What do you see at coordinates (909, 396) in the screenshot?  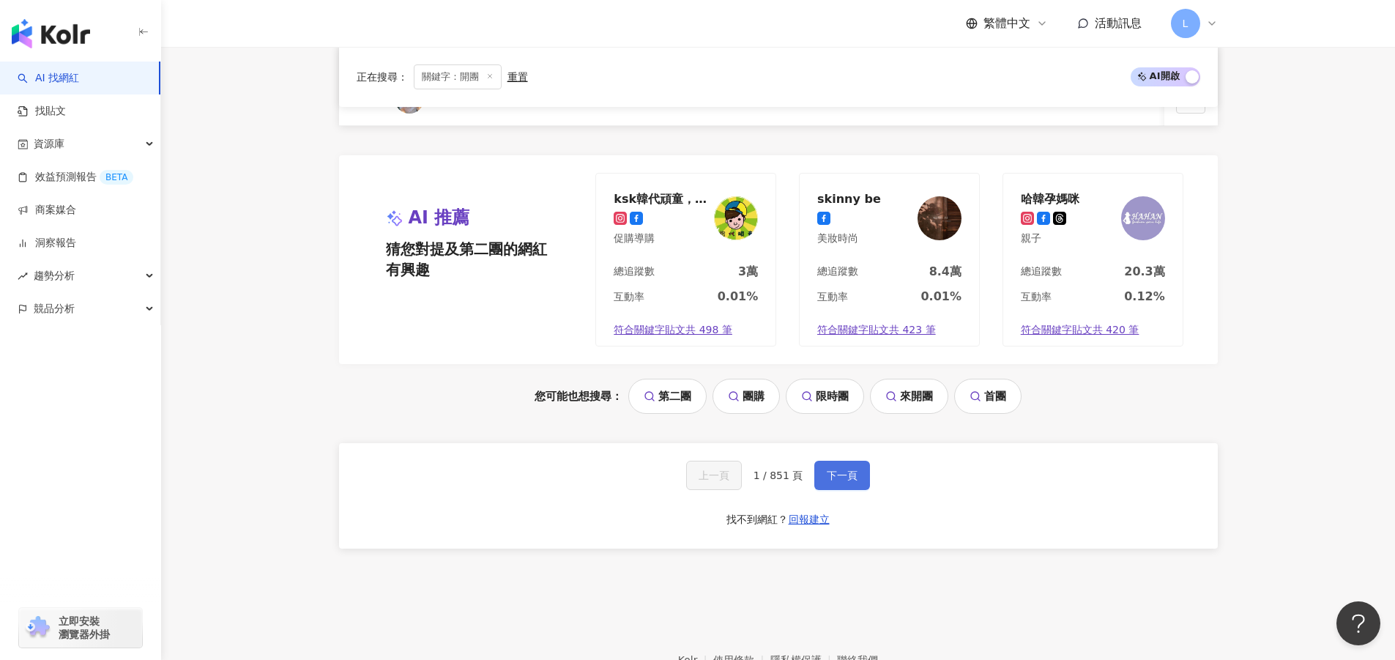 I see `a: 來開團` at bounding box center [909, 396].